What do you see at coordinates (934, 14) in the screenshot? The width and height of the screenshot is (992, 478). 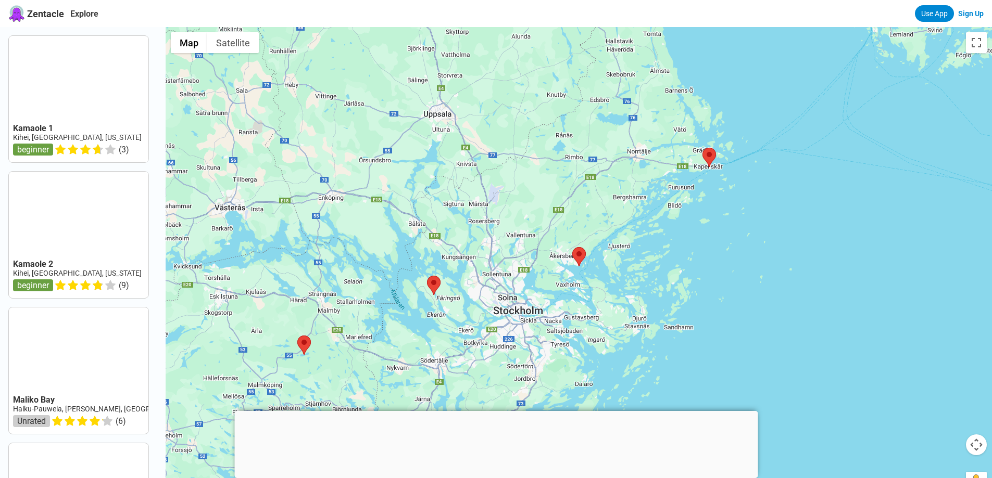 I see `a: Use App` at bounding box center [934, 14].